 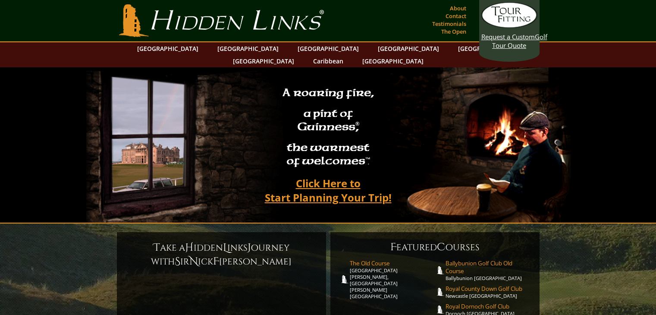 I want to click on span: Ballybunion Golf Club Old Course, so click(x=488, y=267).